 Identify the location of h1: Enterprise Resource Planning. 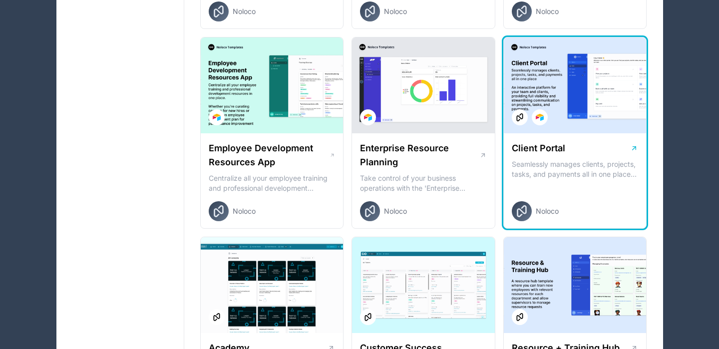
(420, 155).